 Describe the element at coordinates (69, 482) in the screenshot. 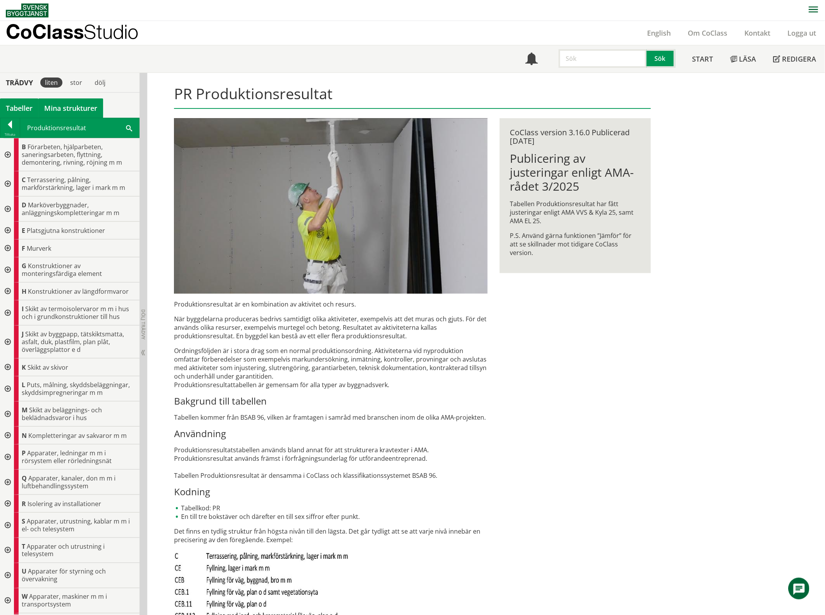

I see `span: Apparater, kanaler, don m m i luftbehandlingssystem` at that location.